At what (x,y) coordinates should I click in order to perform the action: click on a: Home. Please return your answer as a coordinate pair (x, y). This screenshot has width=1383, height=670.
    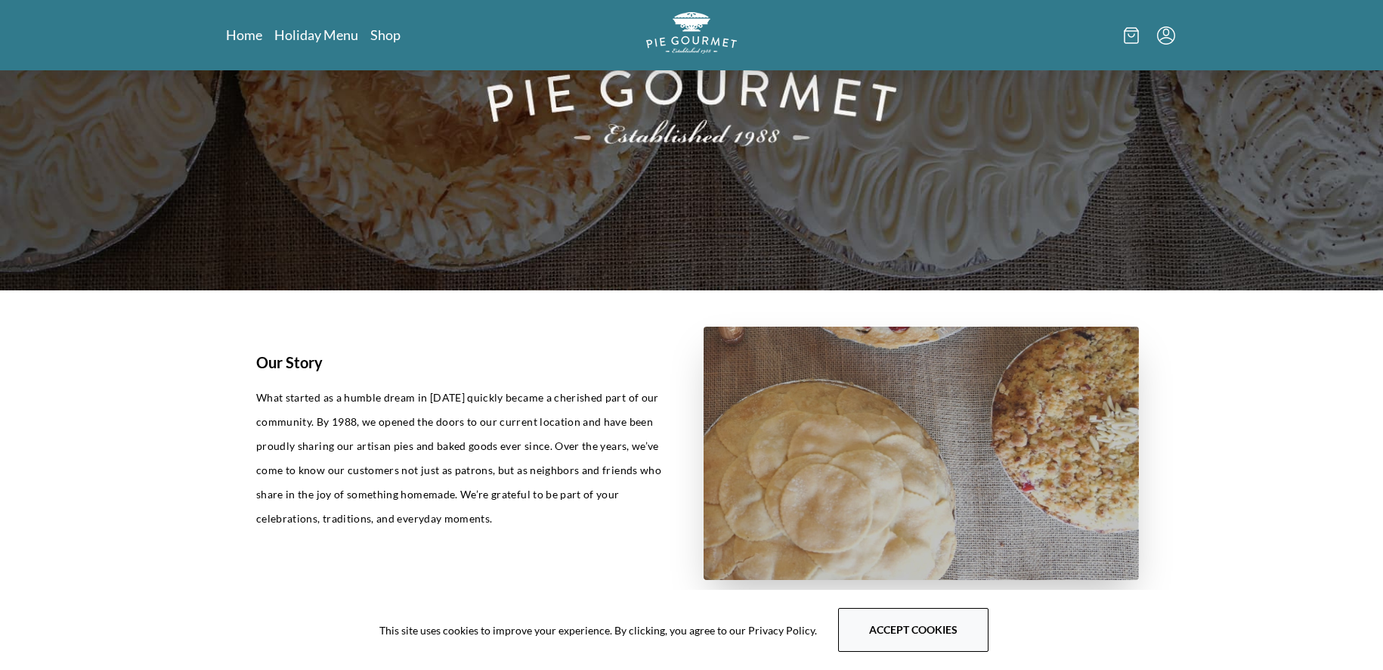
    Looking at the image, I should click on (244, 35).